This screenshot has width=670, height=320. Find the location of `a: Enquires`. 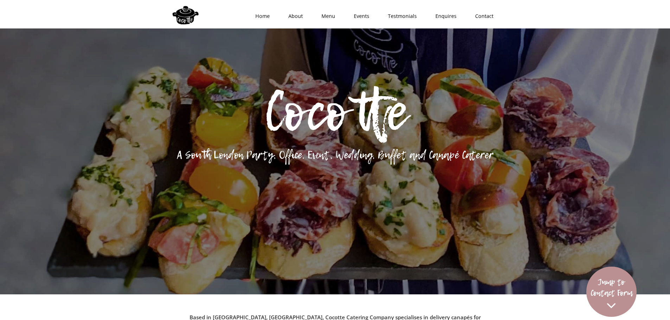

a: Enquires is located at coordinates (444, 16).